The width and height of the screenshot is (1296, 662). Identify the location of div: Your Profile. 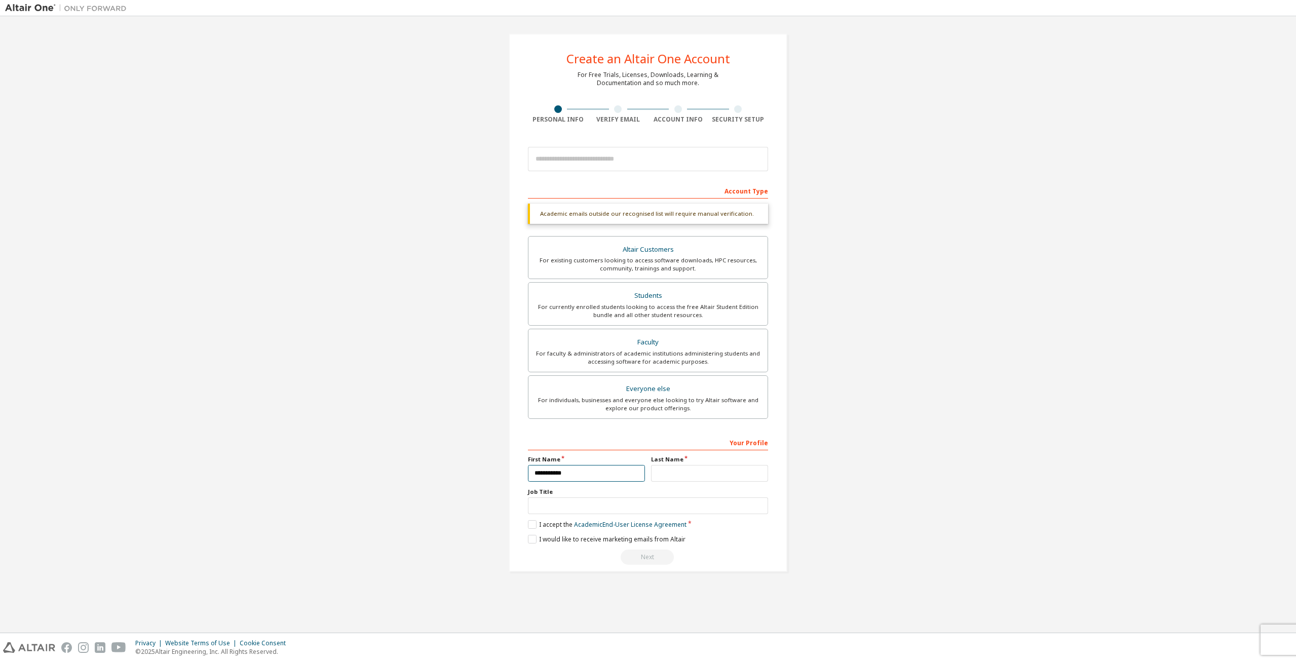
(648, 442).